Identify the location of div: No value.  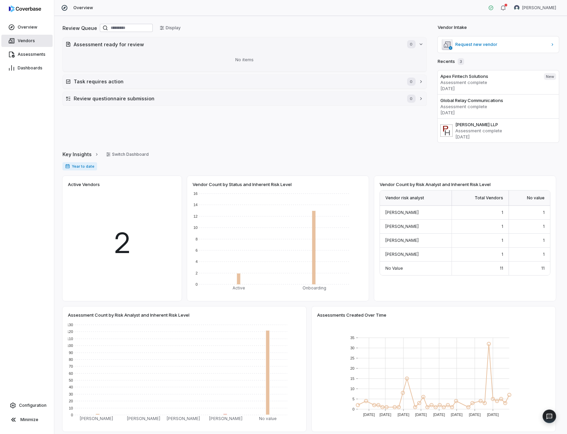
(530, 198).